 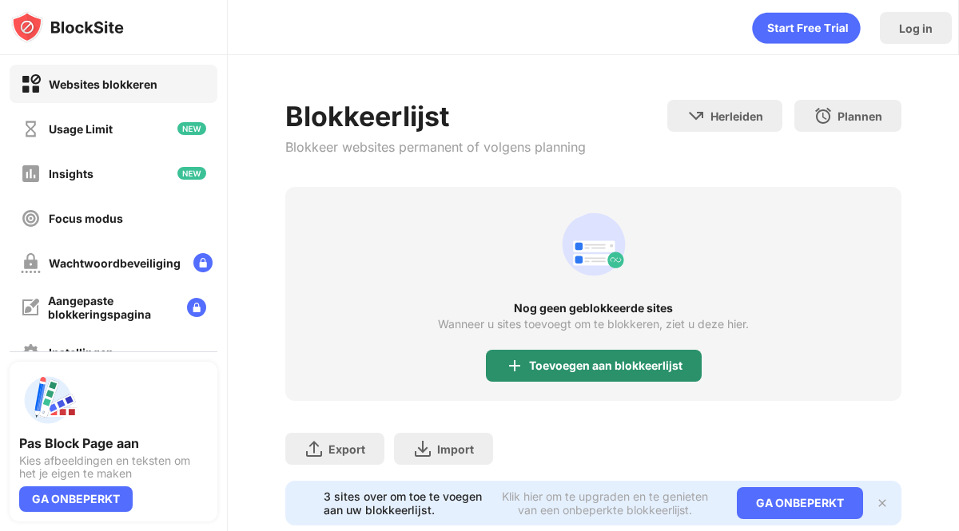 What do you see at coordinates (71, 173) in the screenshot?
I see `div: Insights` at bounding box center [71, 173].